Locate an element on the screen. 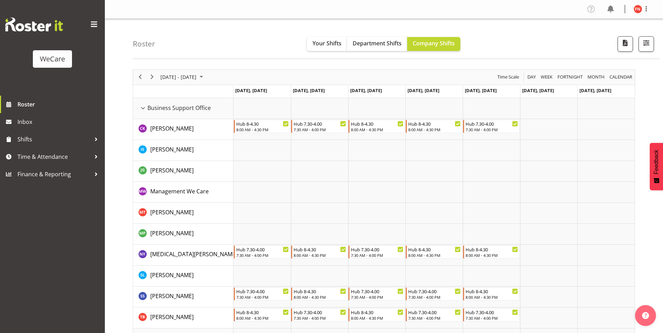 The image size is (663, 333). div: Chloe Kim"s event - Hub 7.30-4.00 Begin From Tuesday, September 30, 2025 at 7:30:00 AM GMT+13:00 ... is located at coordinates (319, 126).